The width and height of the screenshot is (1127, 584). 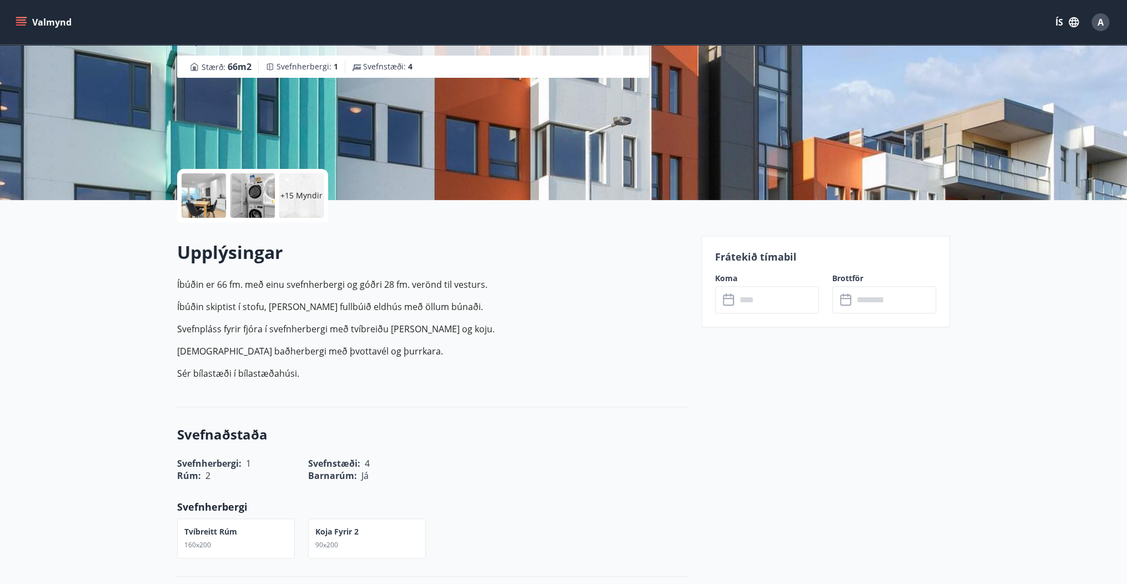 I want to click on p: Íbúðin er 66 fm. með einu svefnherbergi og góðri 28 fm. verönd til vesturs., so click(x=433, y=284).